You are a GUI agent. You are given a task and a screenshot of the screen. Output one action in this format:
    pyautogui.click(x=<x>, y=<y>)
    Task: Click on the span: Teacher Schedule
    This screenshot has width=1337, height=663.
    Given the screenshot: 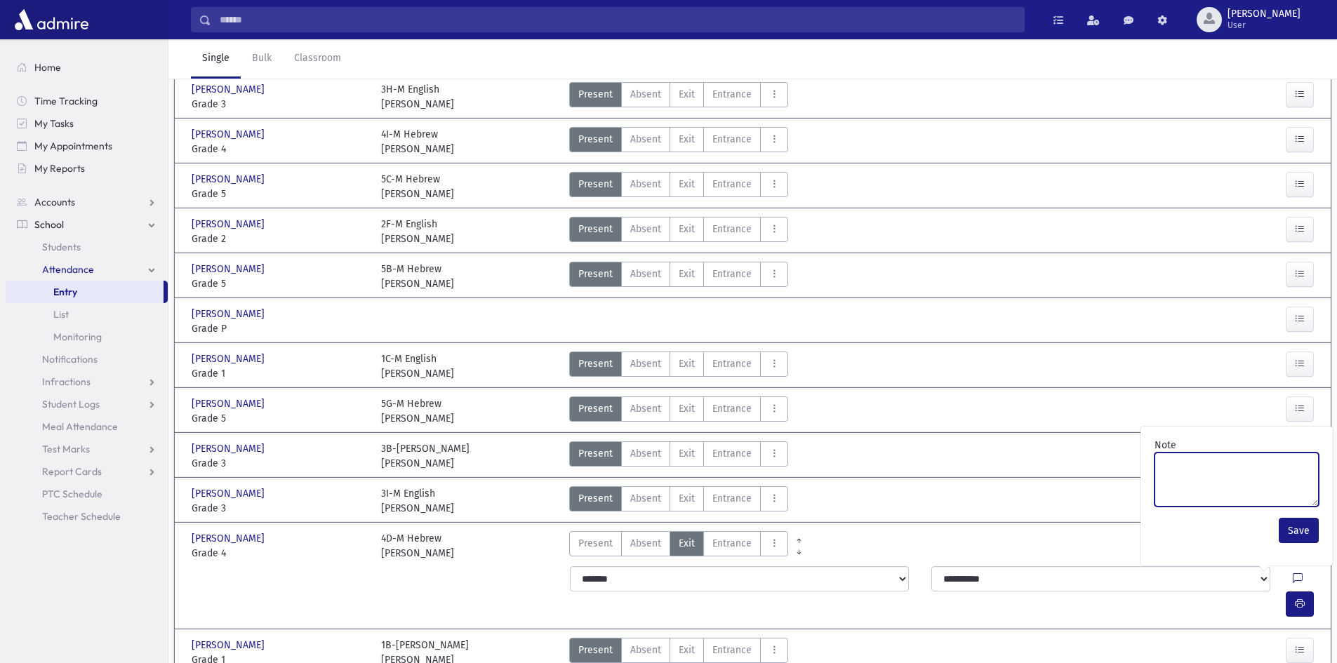 What is the action you would take?
    pyautogui.click(x=81, y=516)
    